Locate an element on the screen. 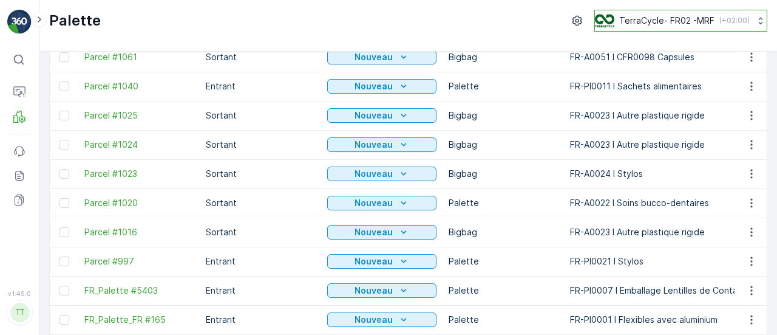 The height and width of the screenshot is (335, 777). td: FR-PI0021 I Stylos is located at coordinates (658, 261).